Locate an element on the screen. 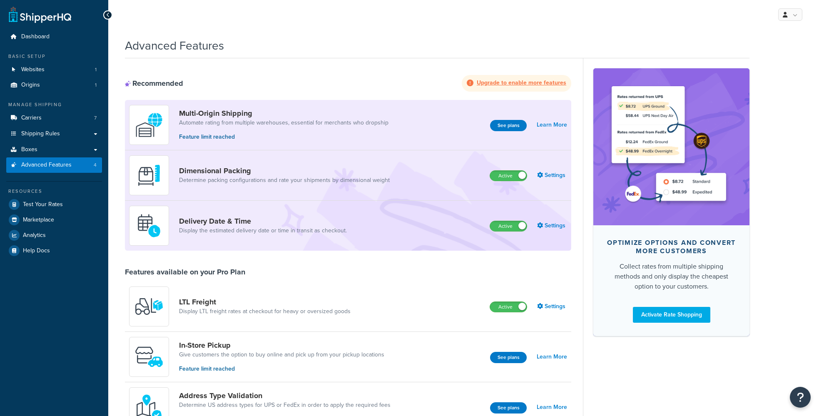  a: Automate rating from multiple warehouses, essential for merchants who dropship is located at coordinates (283, 123).